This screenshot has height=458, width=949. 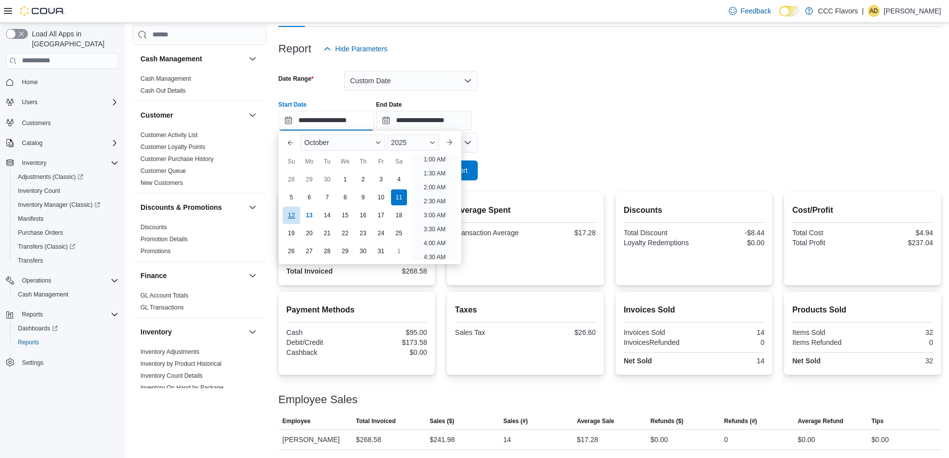 I want to click on div: Total Profit, so click(x=826, y=243).